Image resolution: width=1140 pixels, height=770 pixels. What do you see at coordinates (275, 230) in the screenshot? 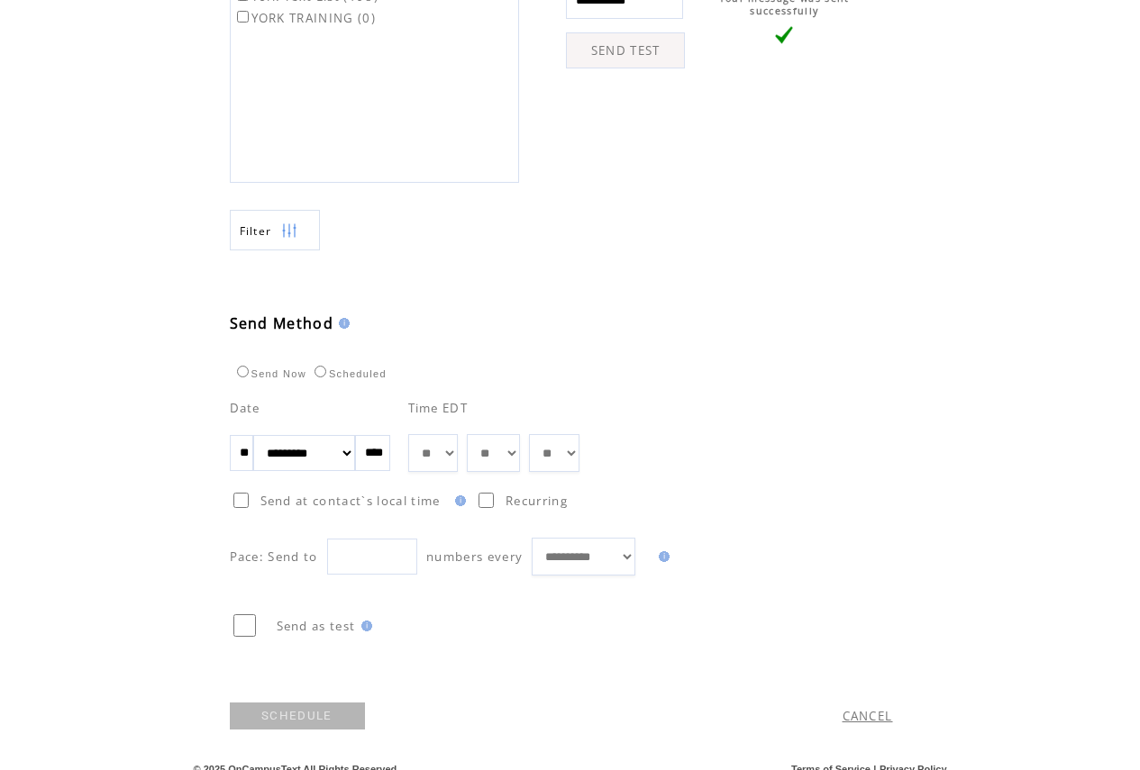
I see `a: Filter` at bounding box center [275, 230].